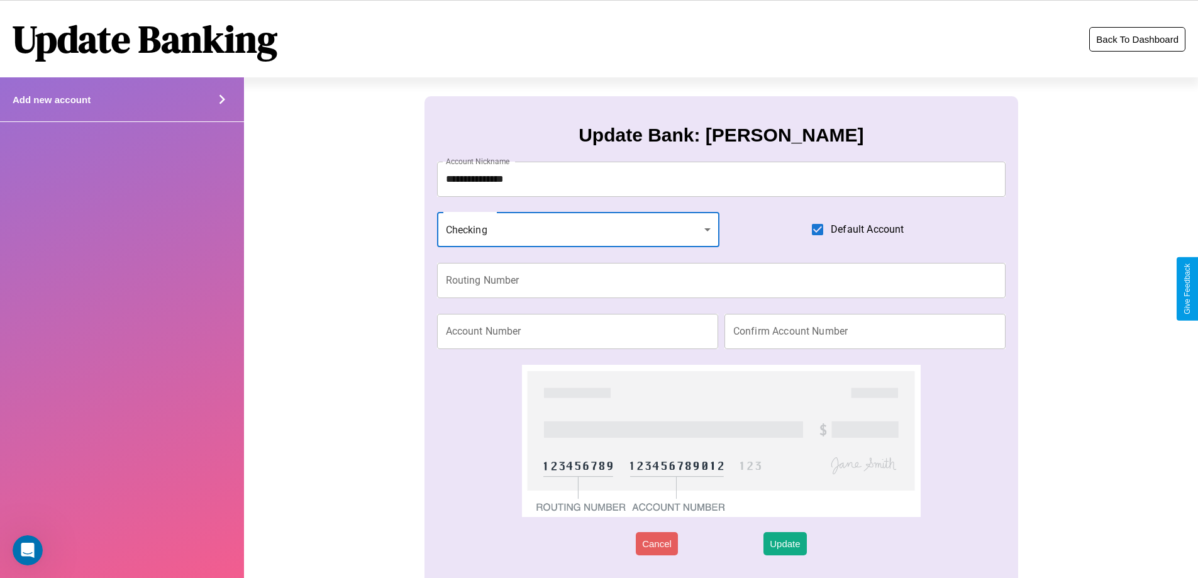  I want to click on button: Cancel, so click(657, 543).